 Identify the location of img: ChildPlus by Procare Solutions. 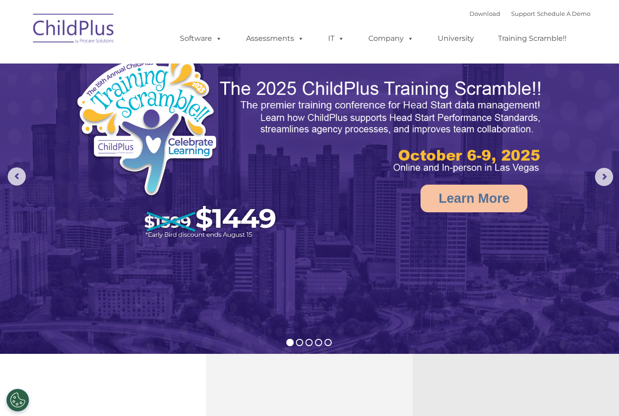
(74, 30).